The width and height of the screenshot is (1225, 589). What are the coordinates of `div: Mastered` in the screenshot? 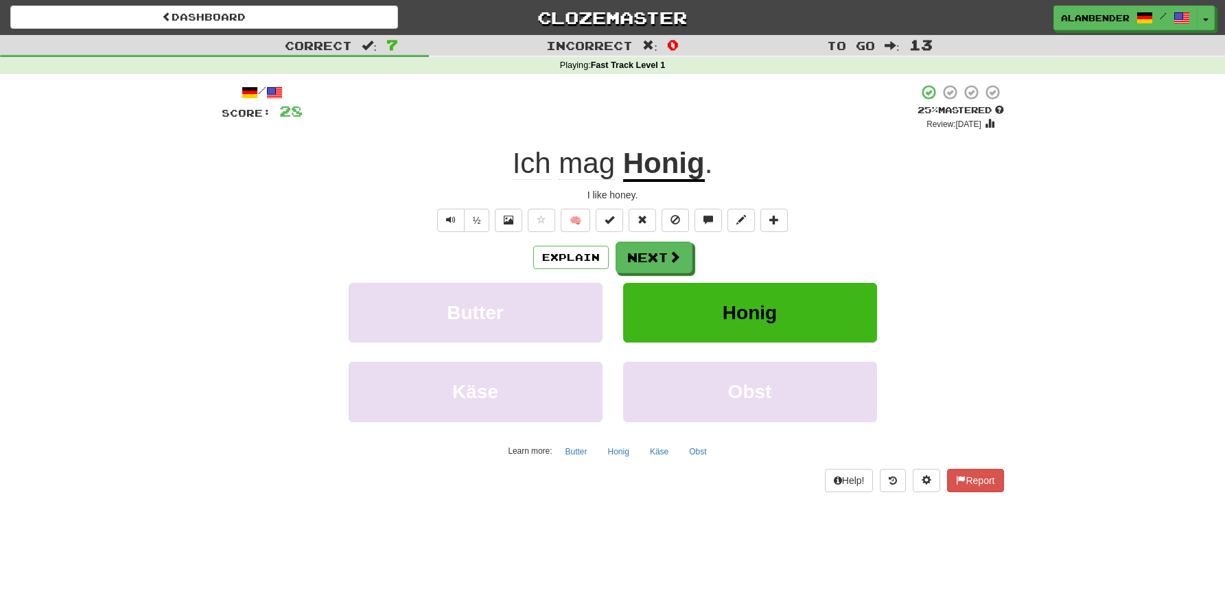 It's located at (961, 110).